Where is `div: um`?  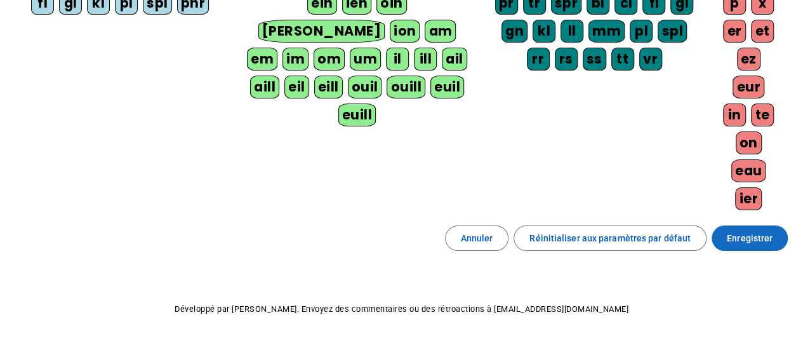 div: um is located at coordinates (365, 59).